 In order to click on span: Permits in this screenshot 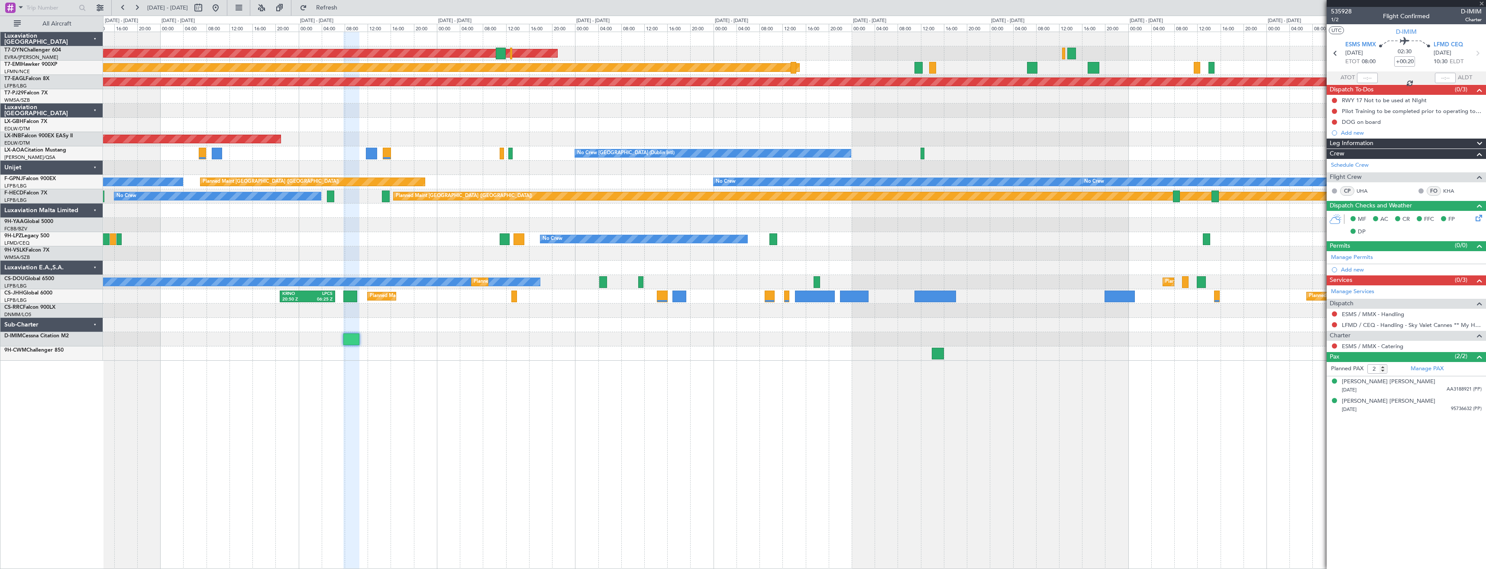, I will do `click(1340, 246)`.